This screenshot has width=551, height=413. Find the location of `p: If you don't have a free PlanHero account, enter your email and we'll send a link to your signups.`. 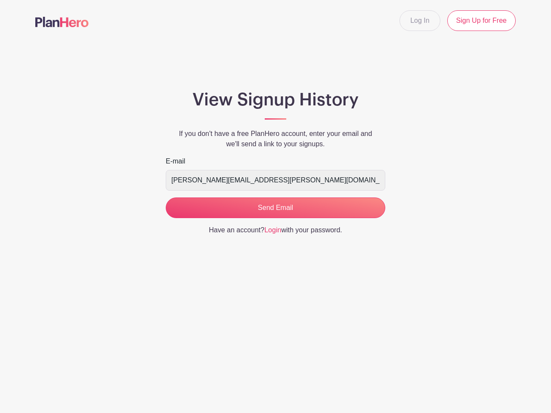

p: If you don't have a free PlanHero account, enter your email and we'll send a link to your signups. is located at coordinates (275, 139).